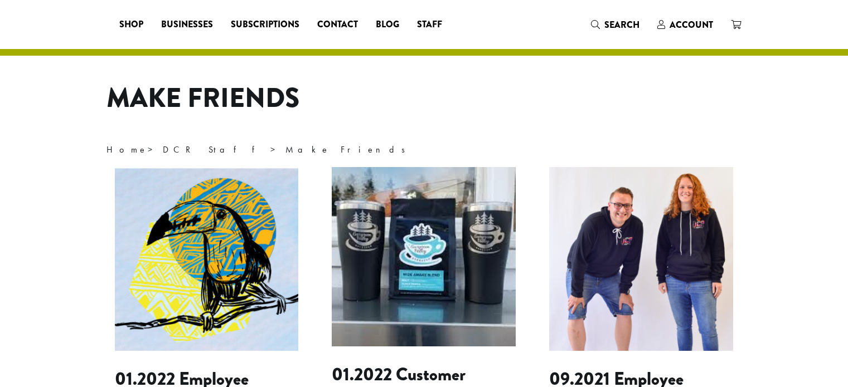  Describe the element at coordinates (429, 25) in the screenshot. I see `a: Staff` at that location.